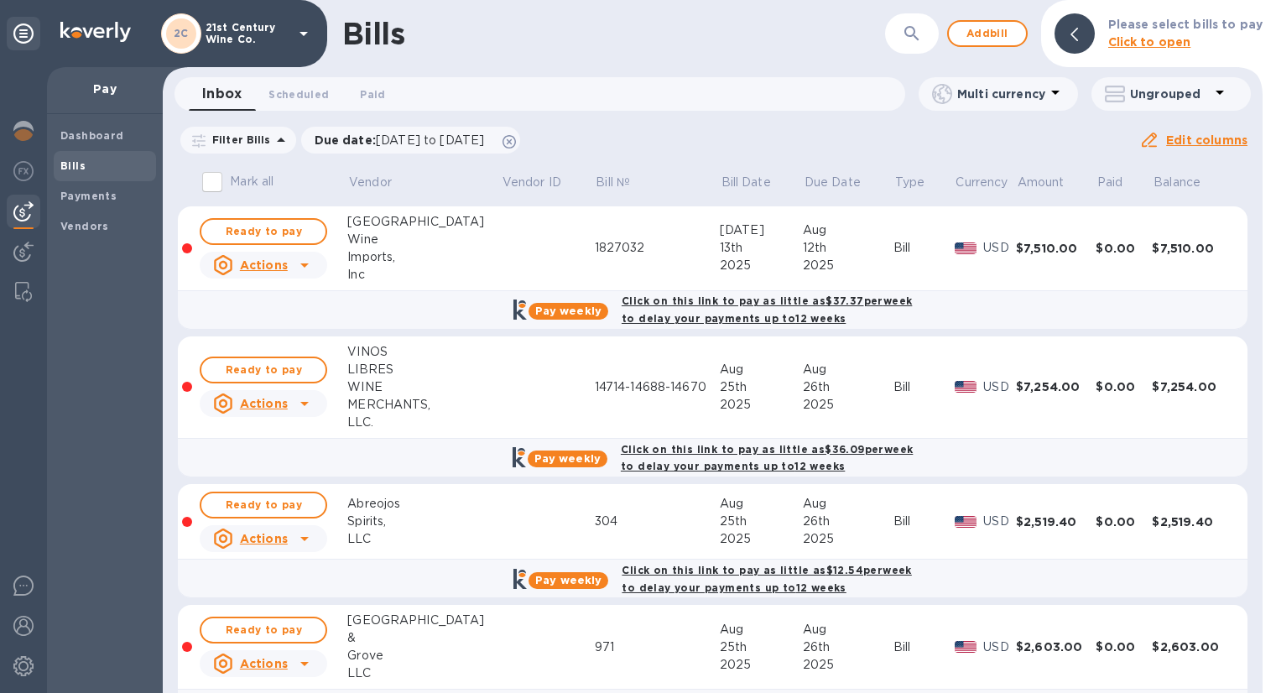  Describe the element at coordinates (657, 247) in the screenshot. I see `div: 1827032` at that location.